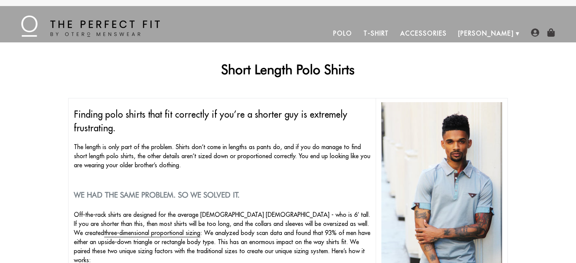 Image resolution: width=576 pixels, height=263 pixels. Describe the element at coordinates (551, 33) in the screenshot. I see `img: shopping-bag-icon.png` at that location.